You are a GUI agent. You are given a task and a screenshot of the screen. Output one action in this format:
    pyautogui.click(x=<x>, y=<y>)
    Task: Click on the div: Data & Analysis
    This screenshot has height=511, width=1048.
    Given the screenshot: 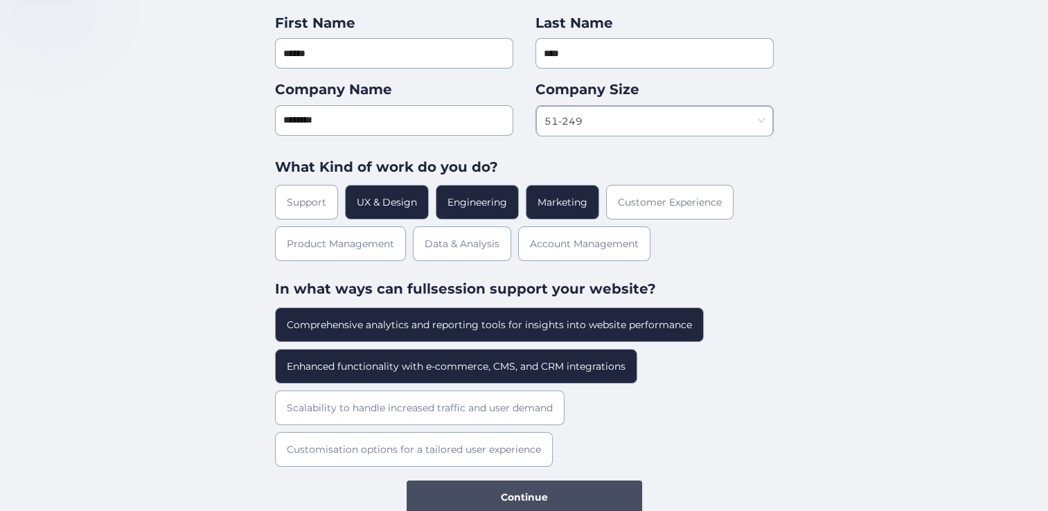 What is the action you would take?
    pyautogui.click(x=462, y=244)
    